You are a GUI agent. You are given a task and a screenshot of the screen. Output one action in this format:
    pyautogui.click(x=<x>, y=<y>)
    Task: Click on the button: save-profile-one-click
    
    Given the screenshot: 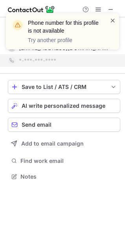 What is the action you would take?
    pyautogui.click(x=64, y=87)
    